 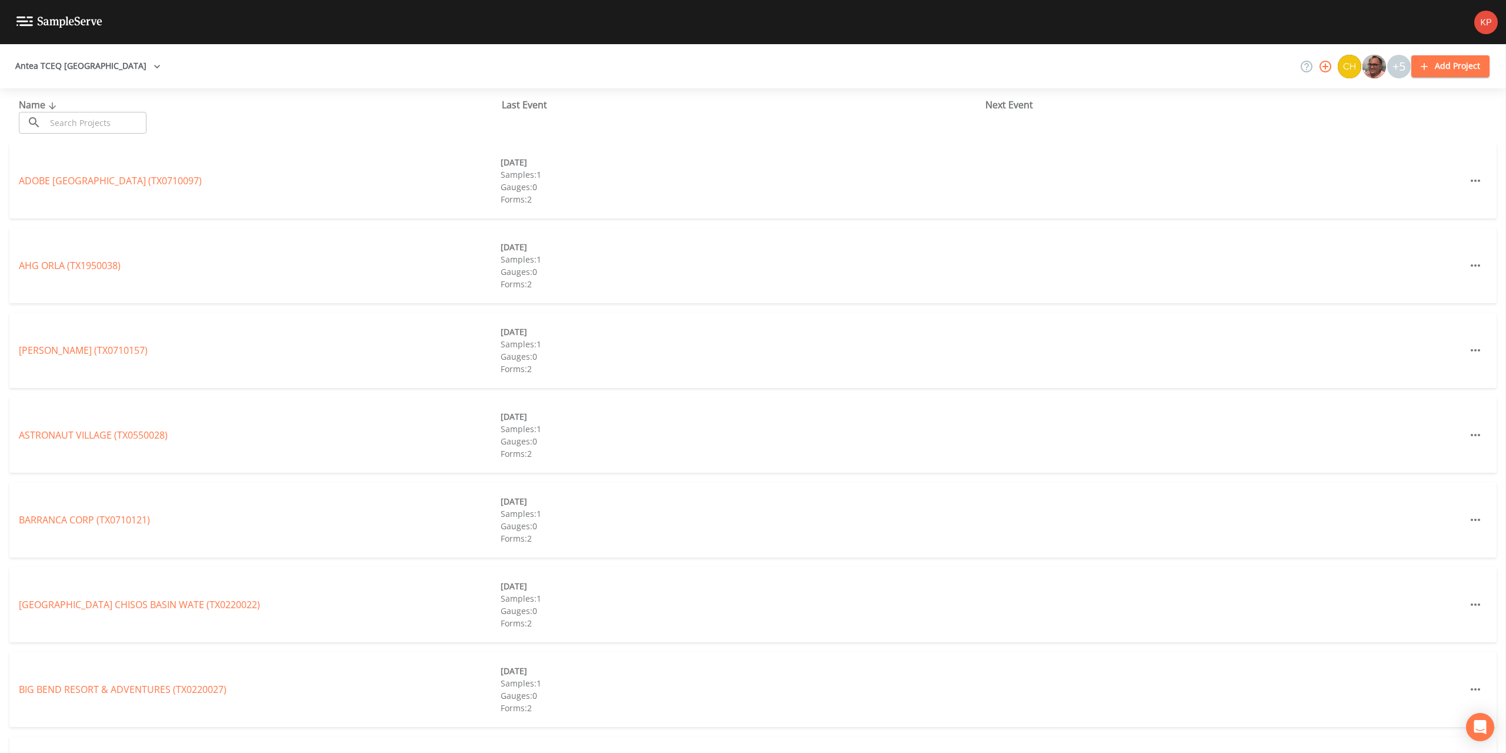 I want to click on img: e2d790fa78825a4bb76dcb6ab311d44c, so click(x=1374, y=66).